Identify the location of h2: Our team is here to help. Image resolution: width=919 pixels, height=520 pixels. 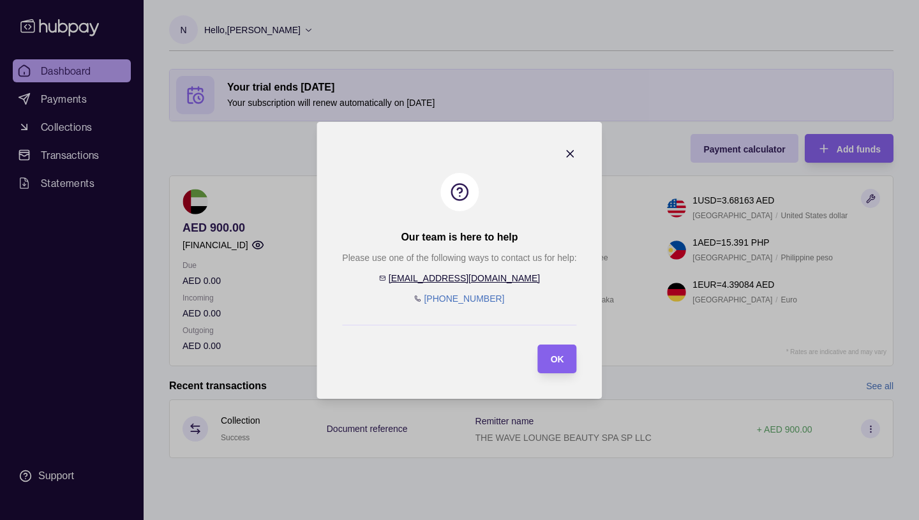
(459, 237).